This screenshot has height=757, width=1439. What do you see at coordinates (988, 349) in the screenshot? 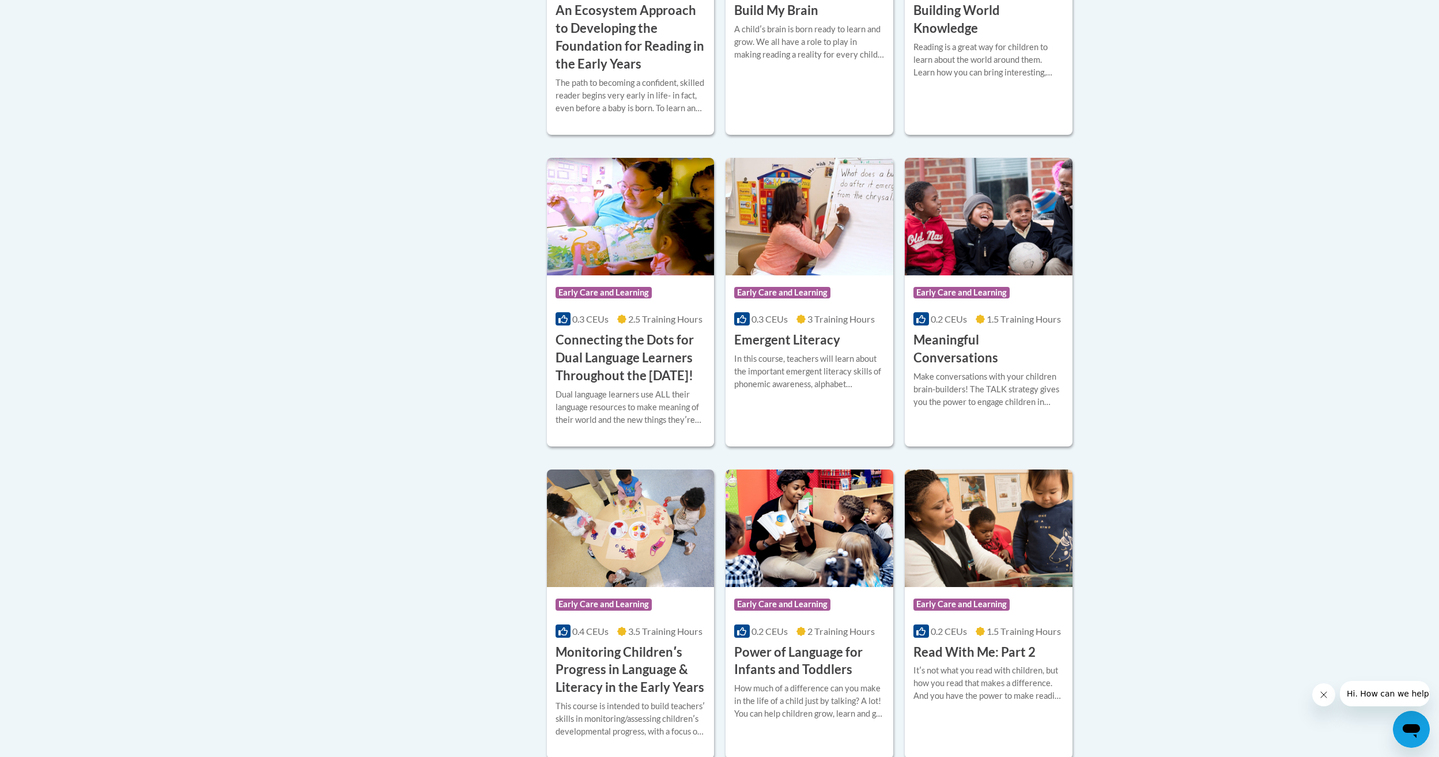
I see `h3: Meaningful Conversations` at bounding box center [988, 349].